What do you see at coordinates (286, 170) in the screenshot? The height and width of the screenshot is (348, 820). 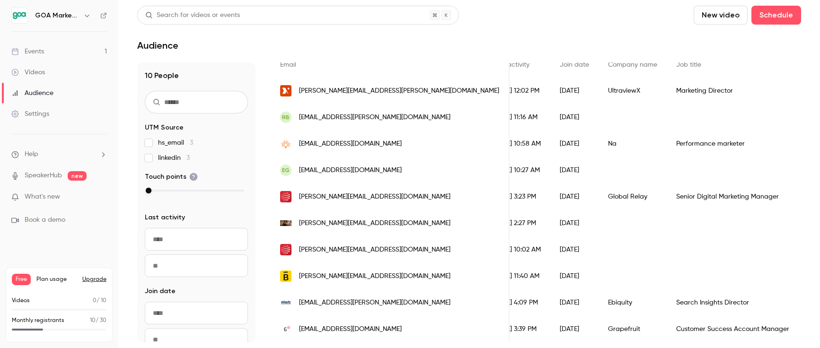 I see `span: EG` at bounding box center [286, 170].